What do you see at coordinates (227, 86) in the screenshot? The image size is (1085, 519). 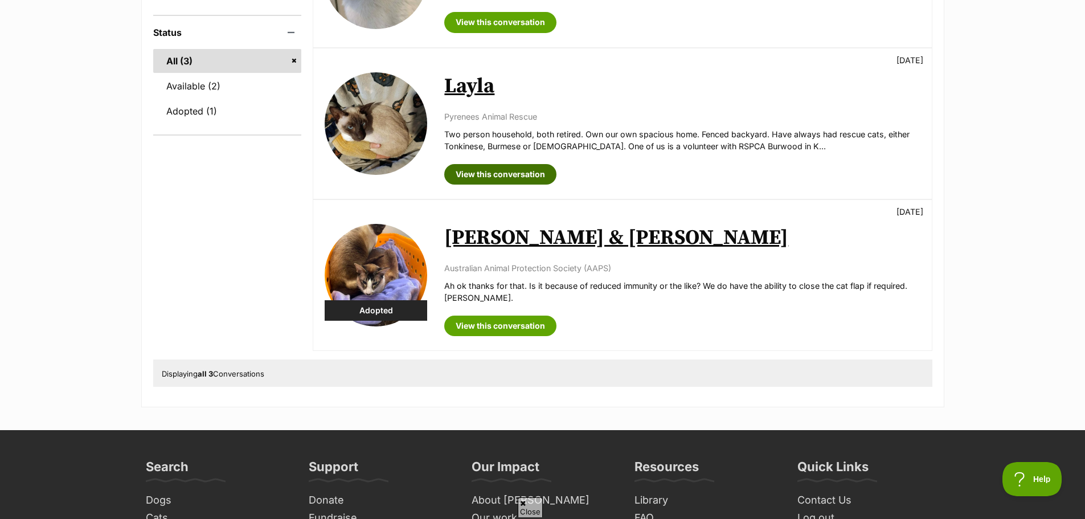 I see `a: Available (2)` at bounding box center [227, 86].